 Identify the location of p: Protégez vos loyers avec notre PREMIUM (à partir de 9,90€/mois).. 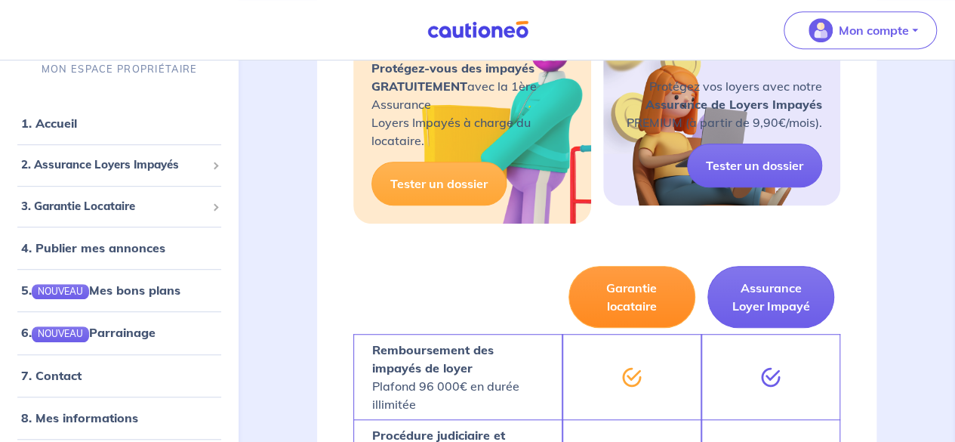
(724, 104).